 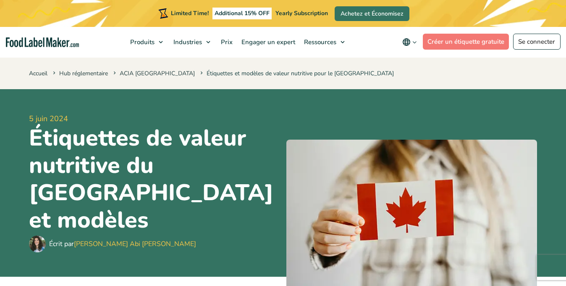 What do you see at coordinates (147, 42) in the screenshot?
I see `a: Produits` at bounding box center [147, 42].